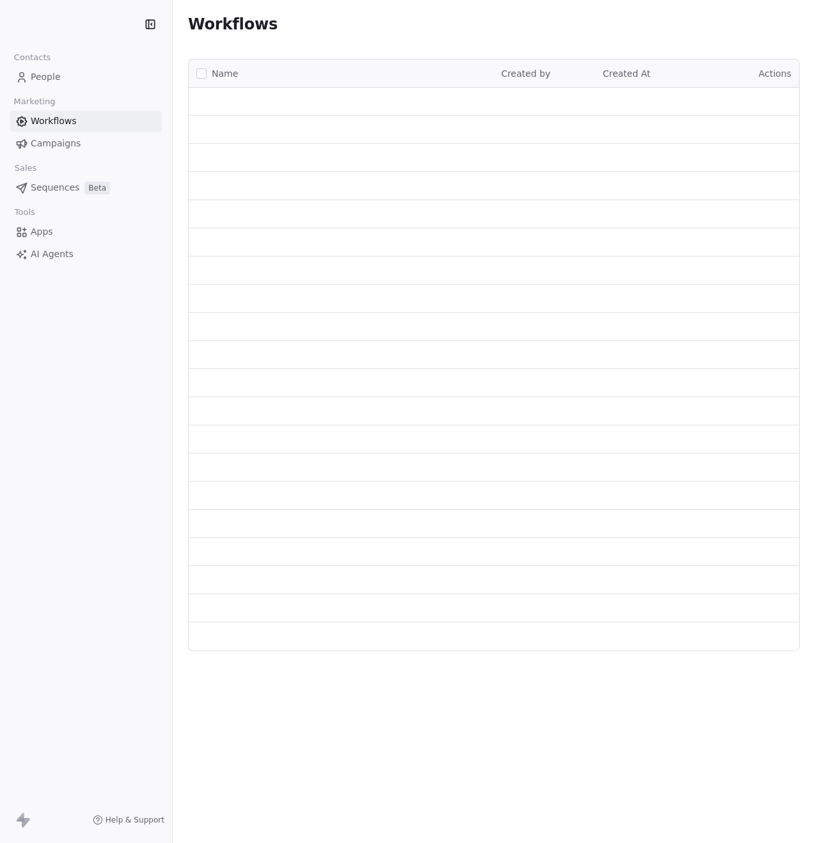 The width and height of the screenshot is (815, 843). What do you see at coordinates (525, 74) in the screenshot?
I see `span: Created by` at bounding box center [525, 74].